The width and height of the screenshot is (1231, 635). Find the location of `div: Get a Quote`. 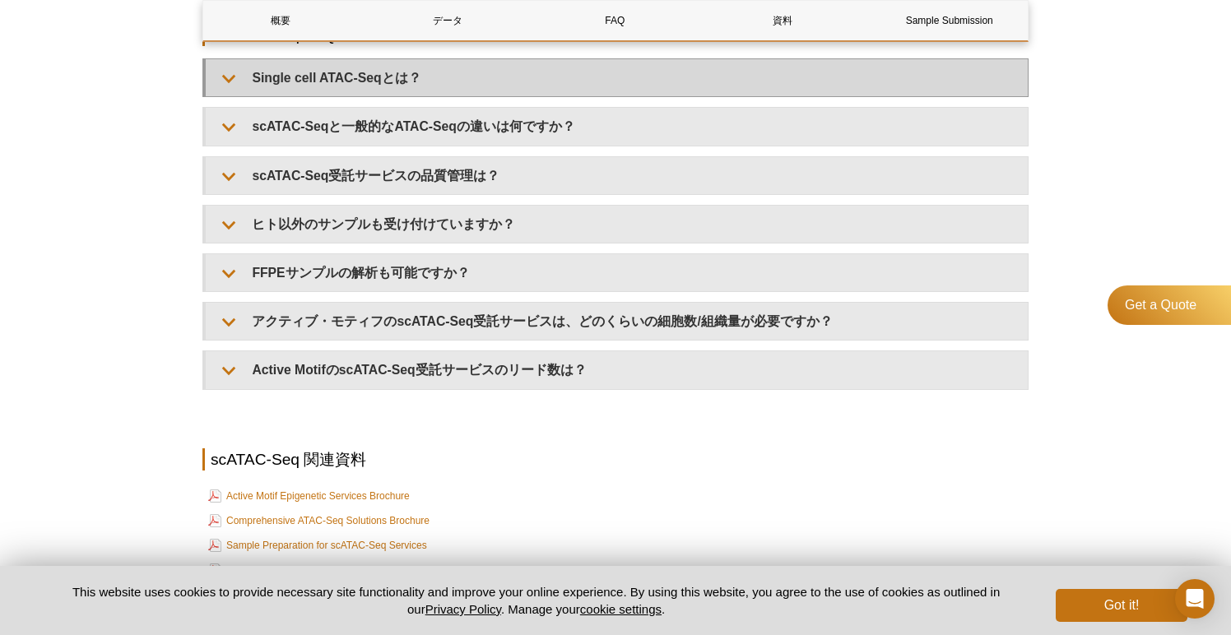

div: Get a Quote is located at coordinates (1169, 305).